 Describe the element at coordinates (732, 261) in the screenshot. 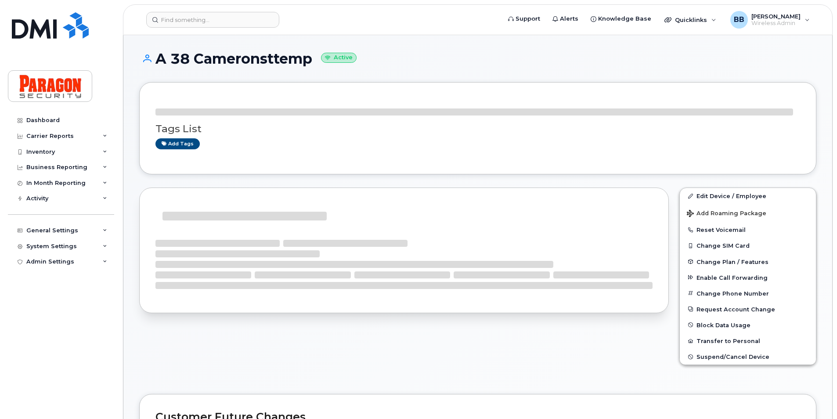

I see `span: Change Plan / Features` at that location.